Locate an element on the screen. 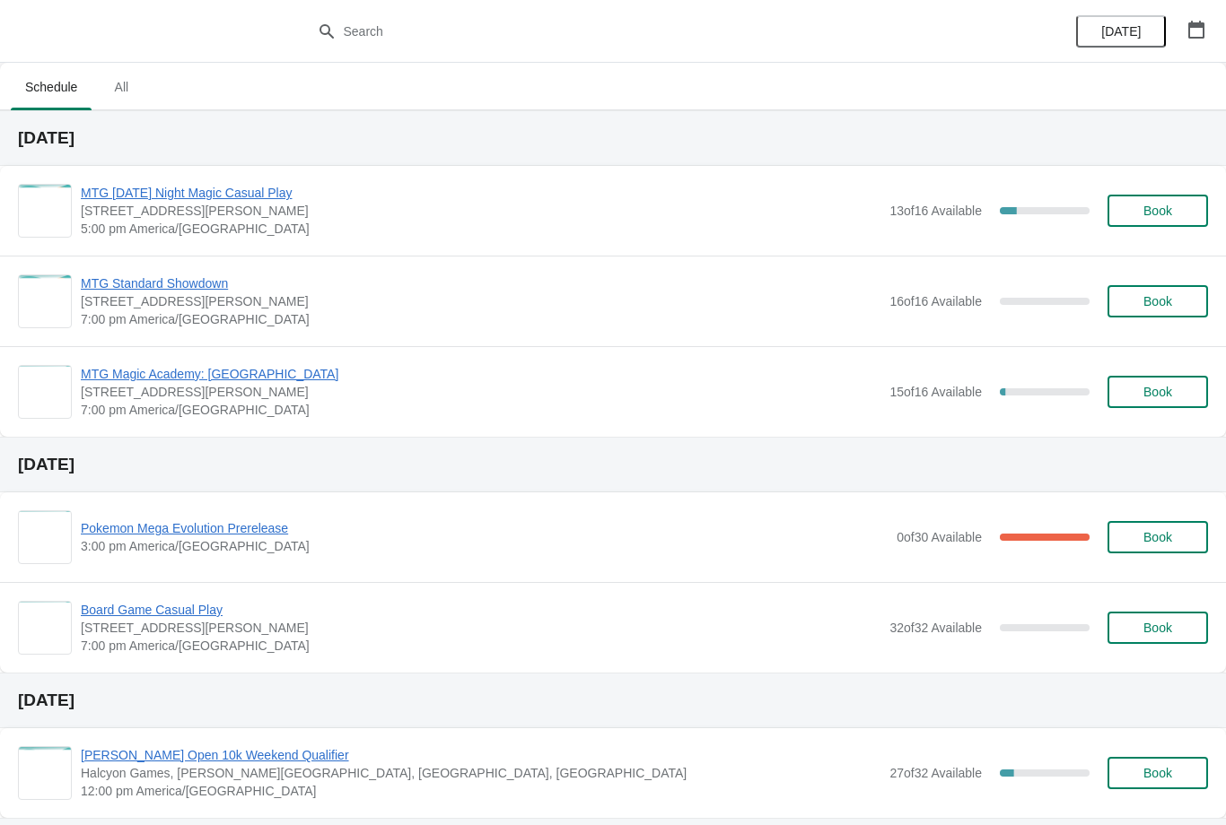 The height and width of the screenshot is (825, 1226). img: MTG Magic Academy: Deck Building | 2040 Louetta Road Ste I Spring, TX 77388 | 7:00 pm America/Chi... is located at coordinates (45, 392).